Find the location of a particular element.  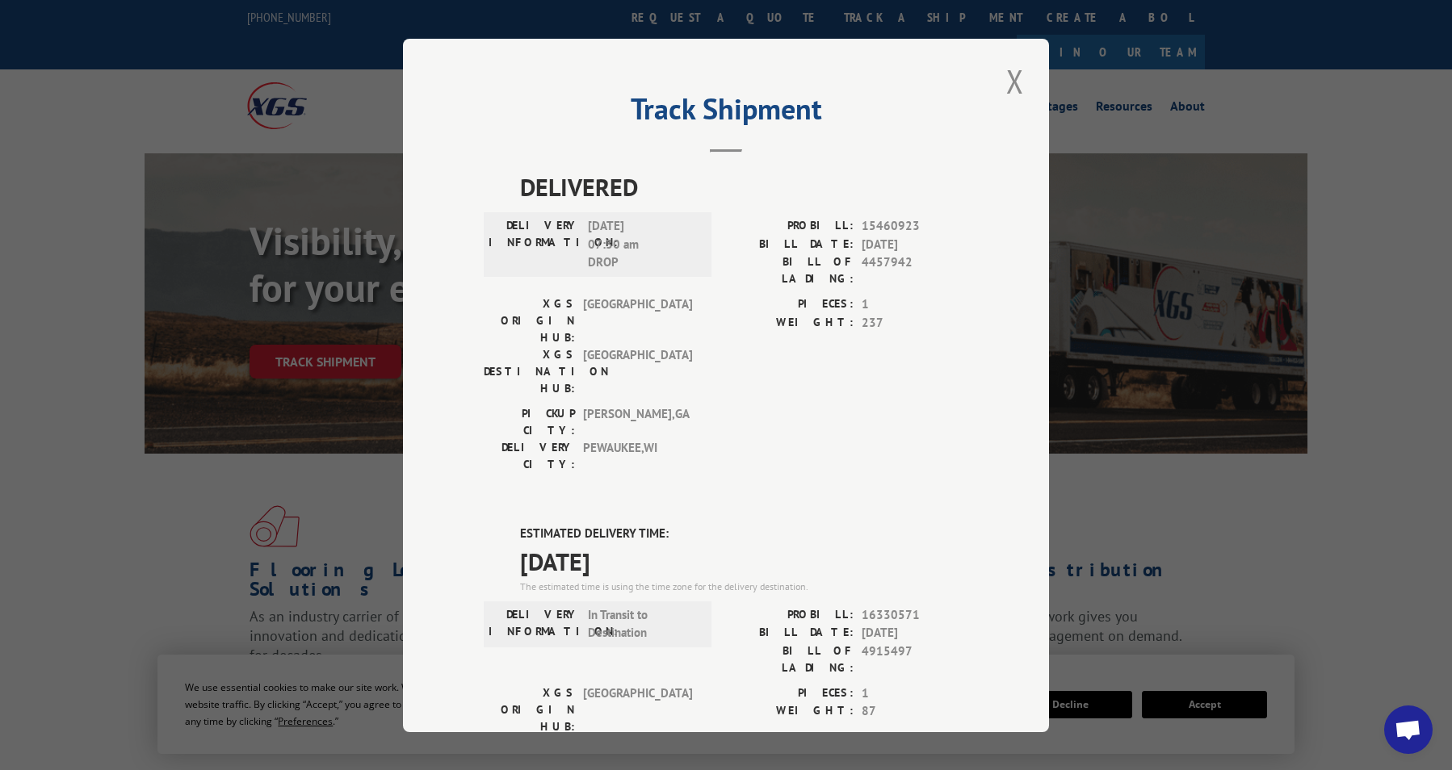

label: ESTIMATED DELIVERY TIME: is located at coordinates (744, 534).